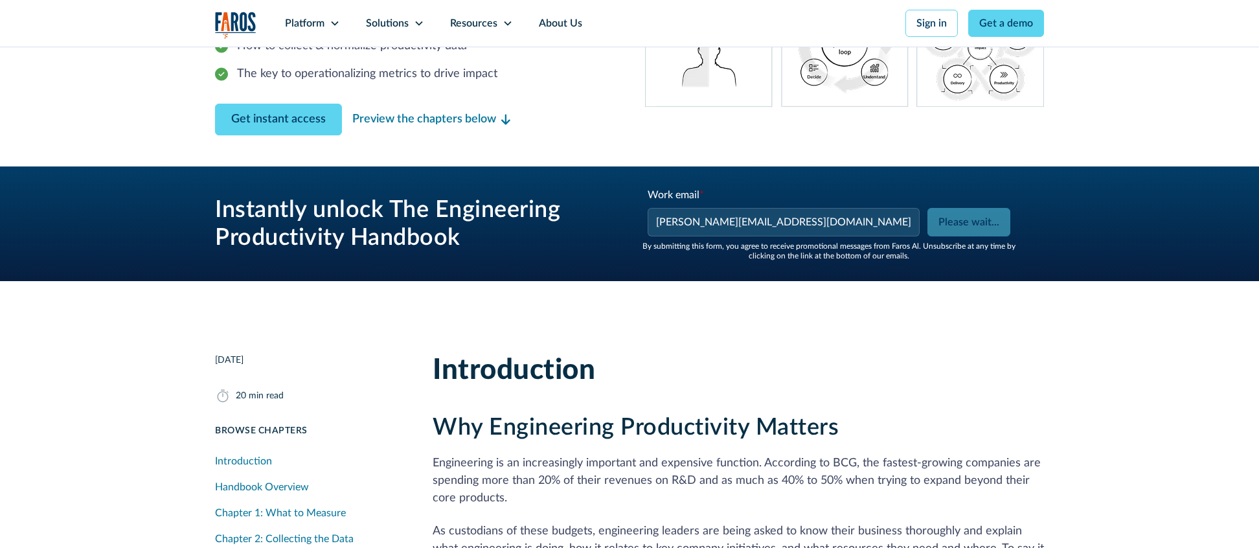  Describe the element at coordinates (738, 370) in the screenshot. I see `h2: Introduction` at that location.